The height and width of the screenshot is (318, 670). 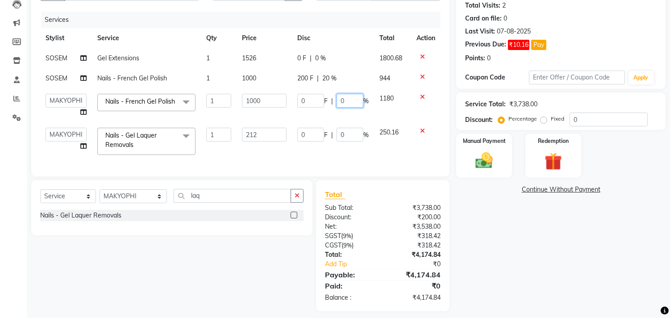 I want to click on label: Percentage, so click(x=522, y=119).